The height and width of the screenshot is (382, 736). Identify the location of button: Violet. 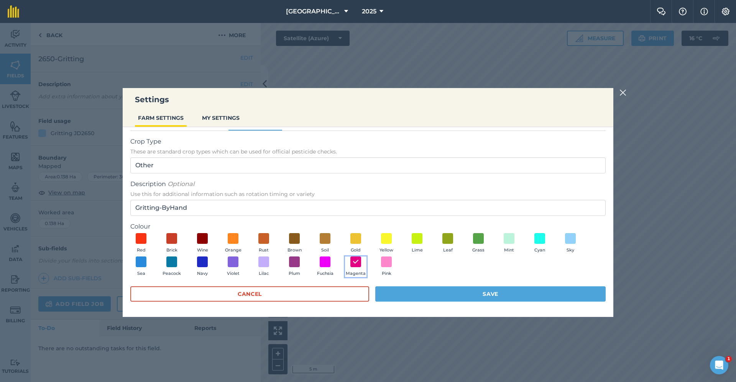
(233, 267).